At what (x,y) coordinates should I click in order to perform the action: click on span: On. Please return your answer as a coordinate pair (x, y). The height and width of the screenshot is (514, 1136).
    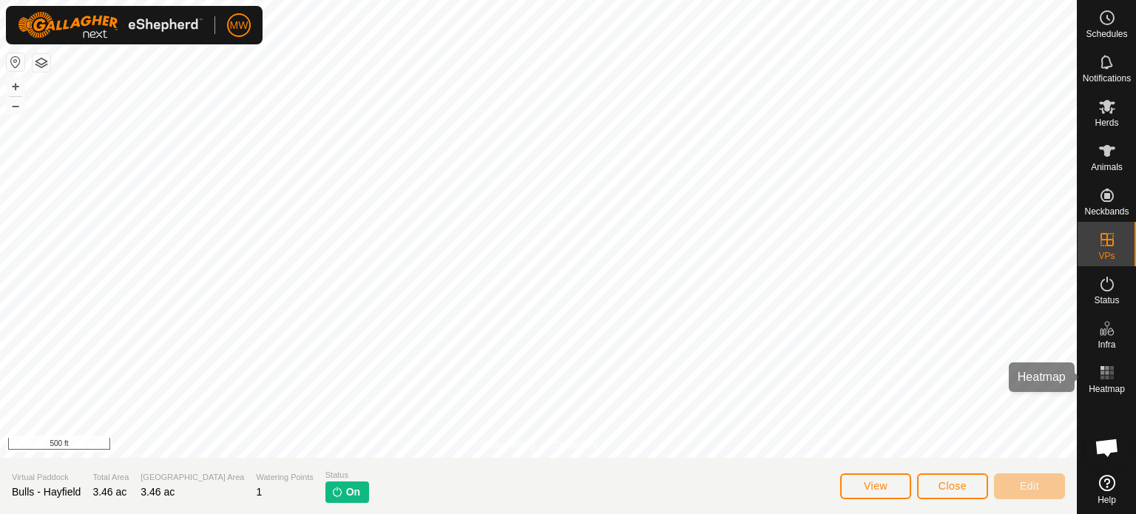
    Looking at the image, I should click on (353, 492).